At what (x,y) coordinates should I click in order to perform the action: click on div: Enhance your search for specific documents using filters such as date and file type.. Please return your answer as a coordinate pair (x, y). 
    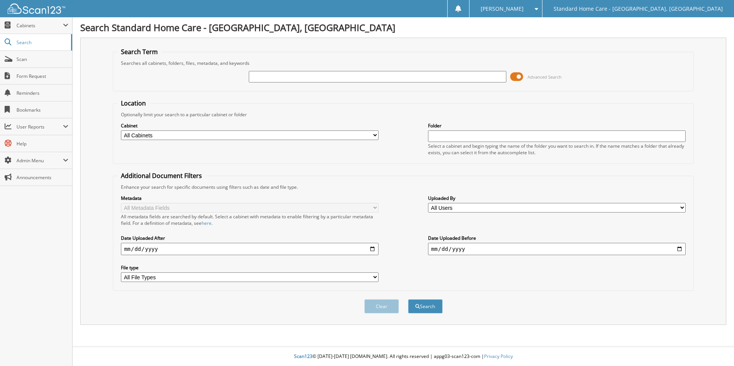
    Looking at the image, I should click on (403, 187).